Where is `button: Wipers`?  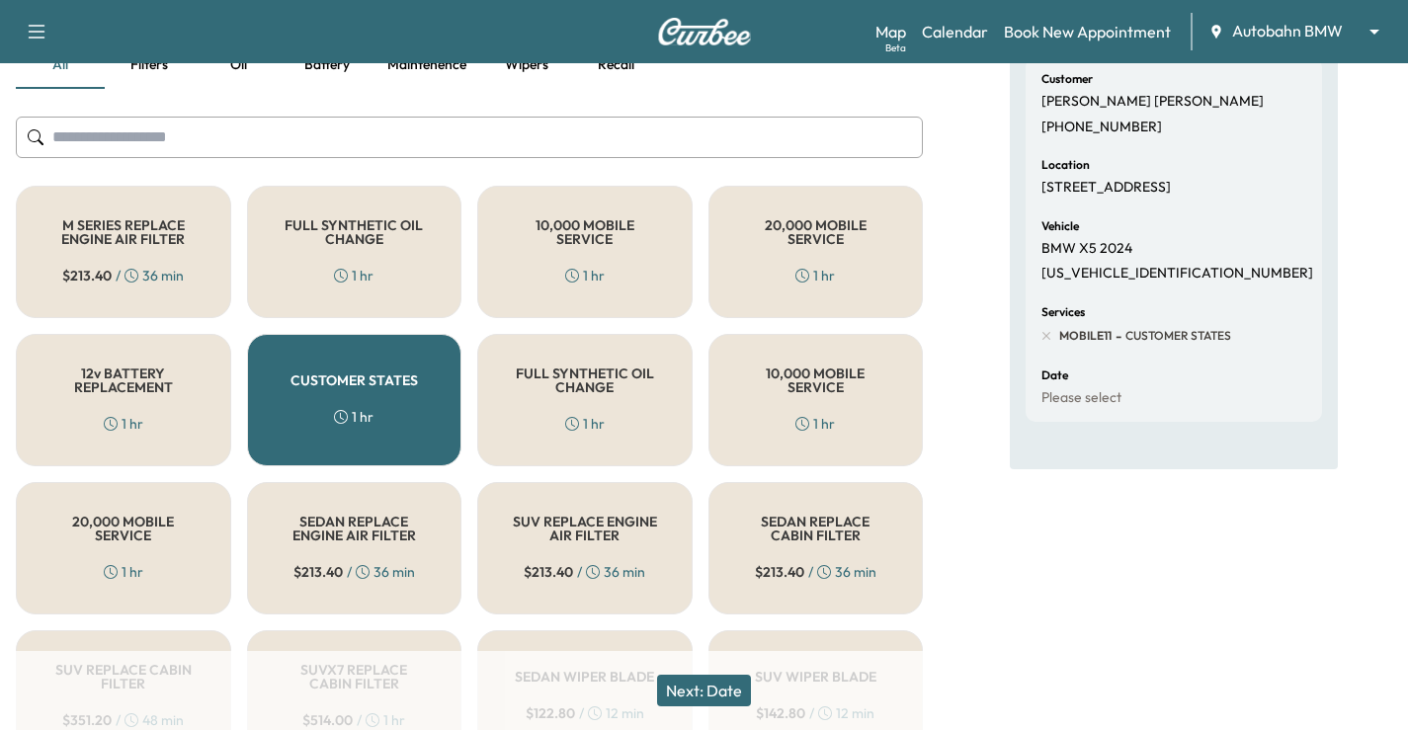 button: Wipers is located at coordinates (527, 65).